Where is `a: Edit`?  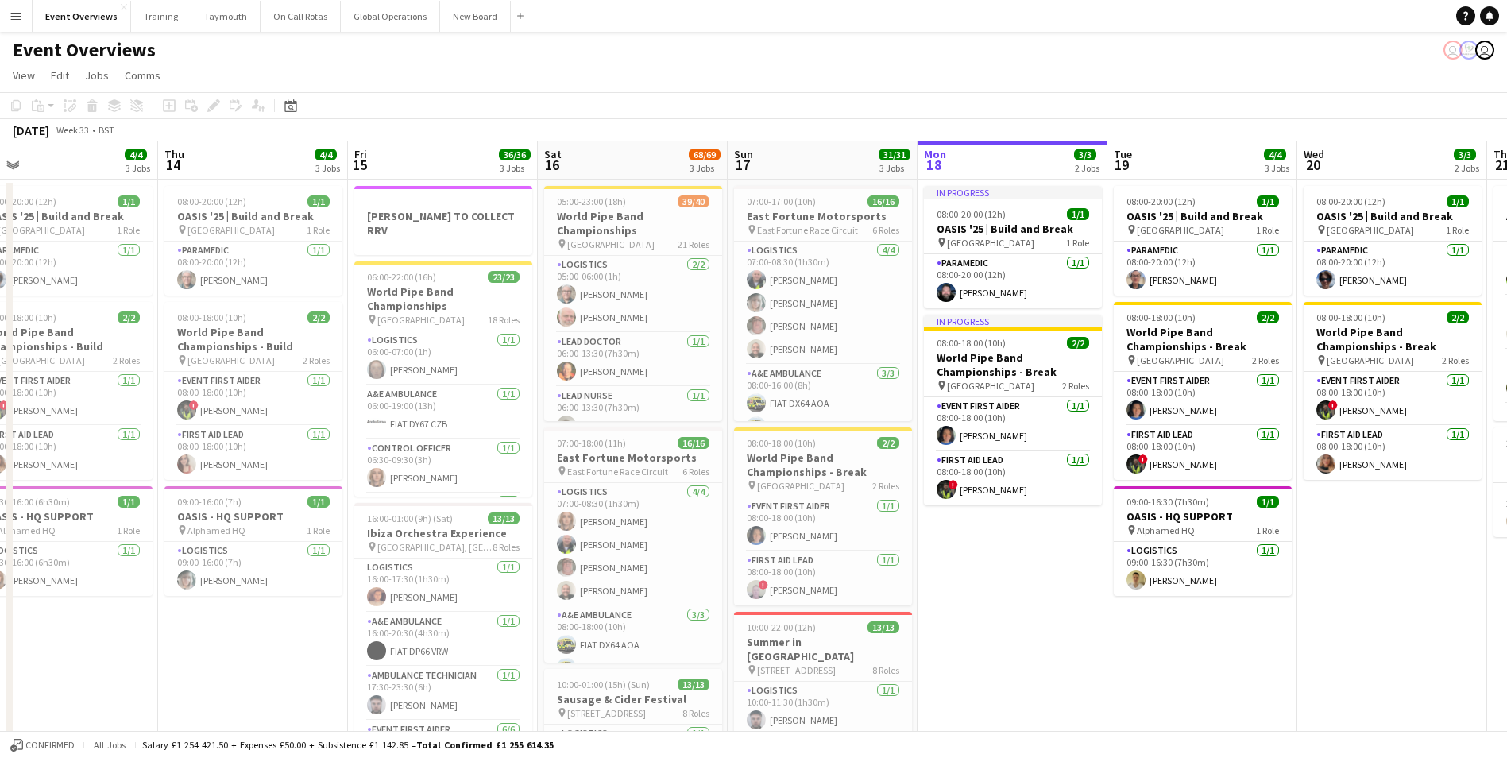 a: Edit is located at coordinates (60, 75).